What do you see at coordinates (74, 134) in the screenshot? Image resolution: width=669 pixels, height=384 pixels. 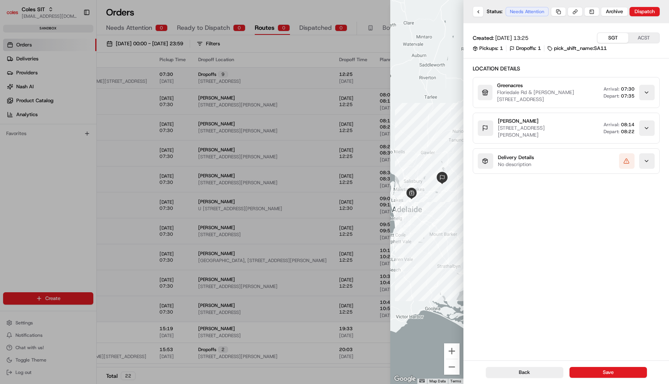 I see `a: Powered byPylon` at bounding box center [74, 134].